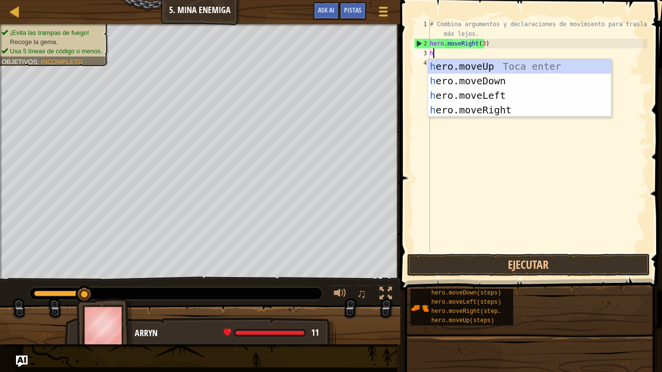 This screenshot has height=372, width=662. I want to click on li: Usa 5 líneas de código o menos., so click(52, 51).